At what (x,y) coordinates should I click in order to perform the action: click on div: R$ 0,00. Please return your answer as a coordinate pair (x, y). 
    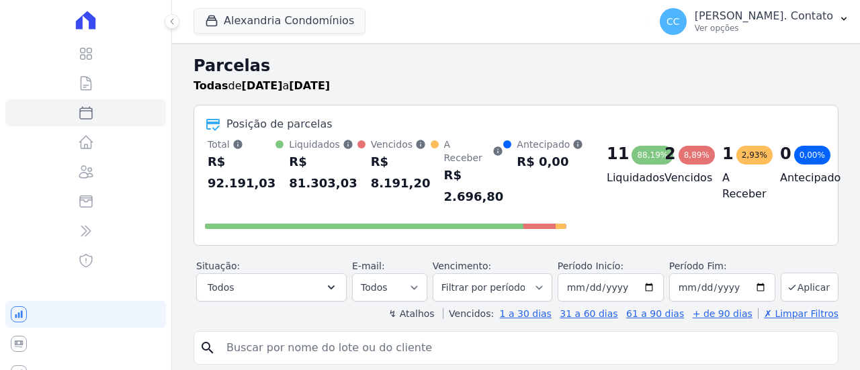
    Looking at the image, I should click on (550, 162).